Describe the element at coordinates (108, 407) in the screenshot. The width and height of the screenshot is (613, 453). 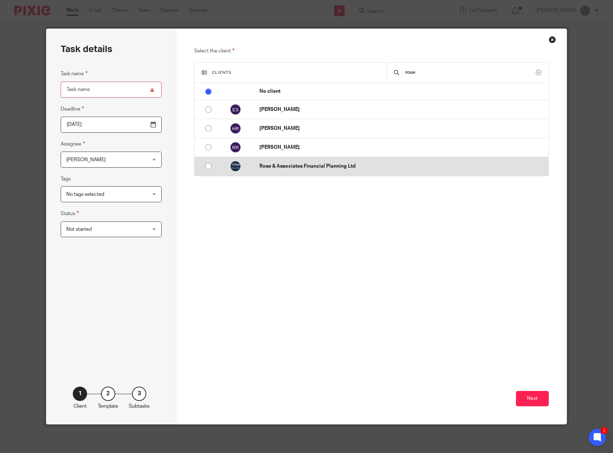
I see `p: Template` at that location.